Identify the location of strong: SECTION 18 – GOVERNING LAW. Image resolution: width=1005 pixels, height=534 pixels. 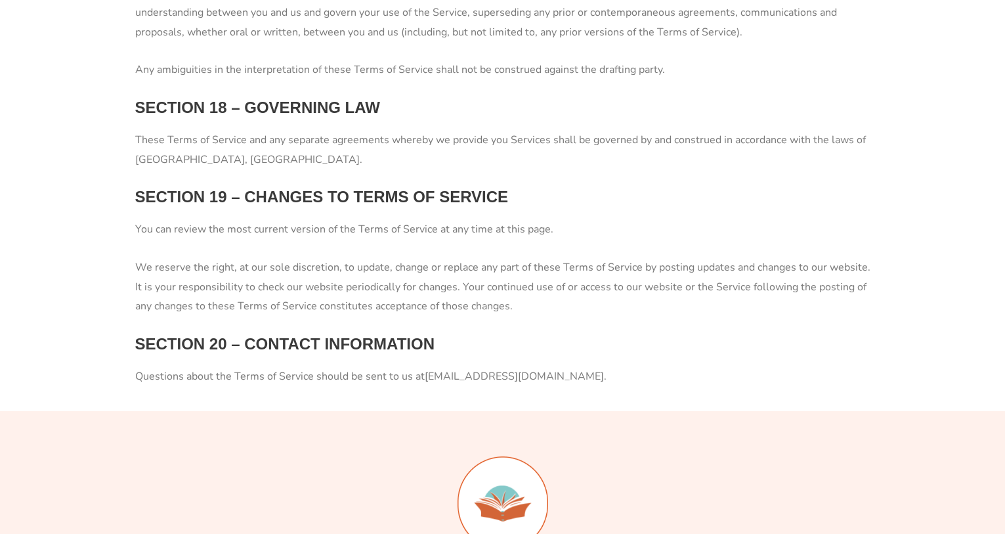
(257, 107).